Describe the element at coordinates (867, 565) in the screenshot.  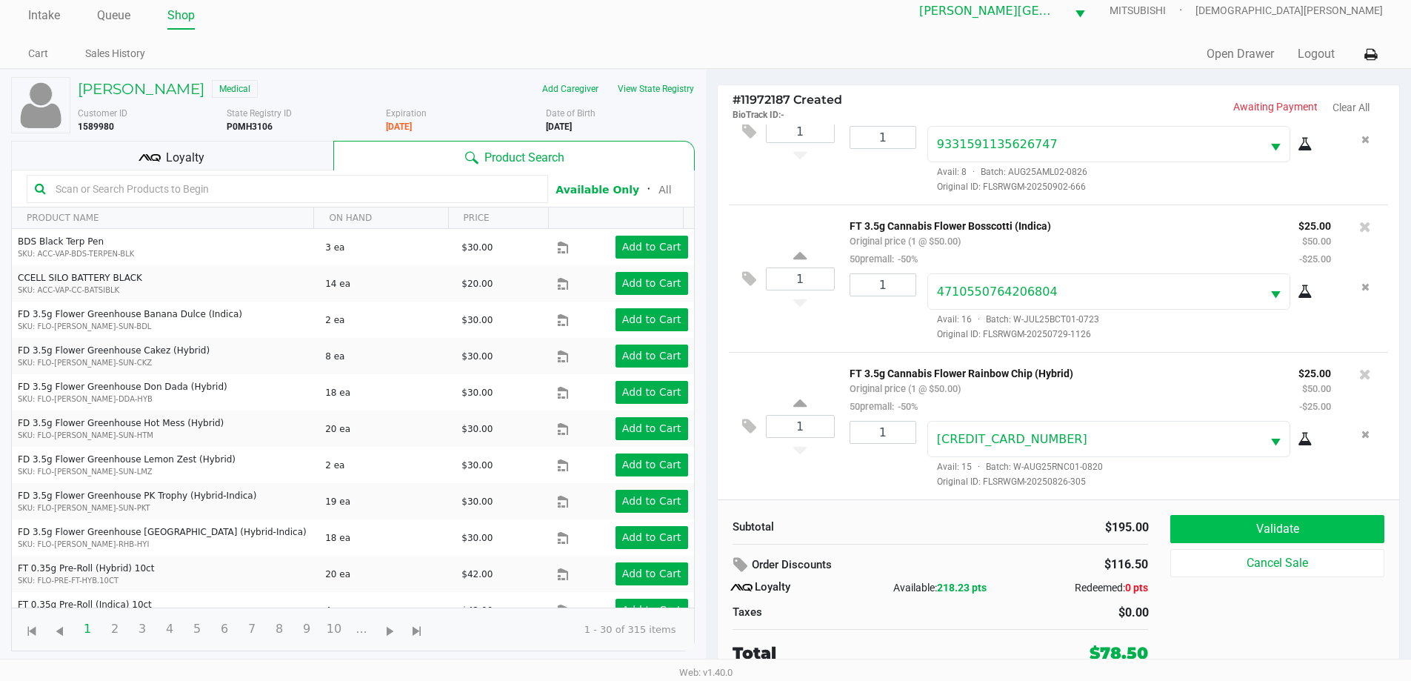
I see `div: Order Discounts` at that location.